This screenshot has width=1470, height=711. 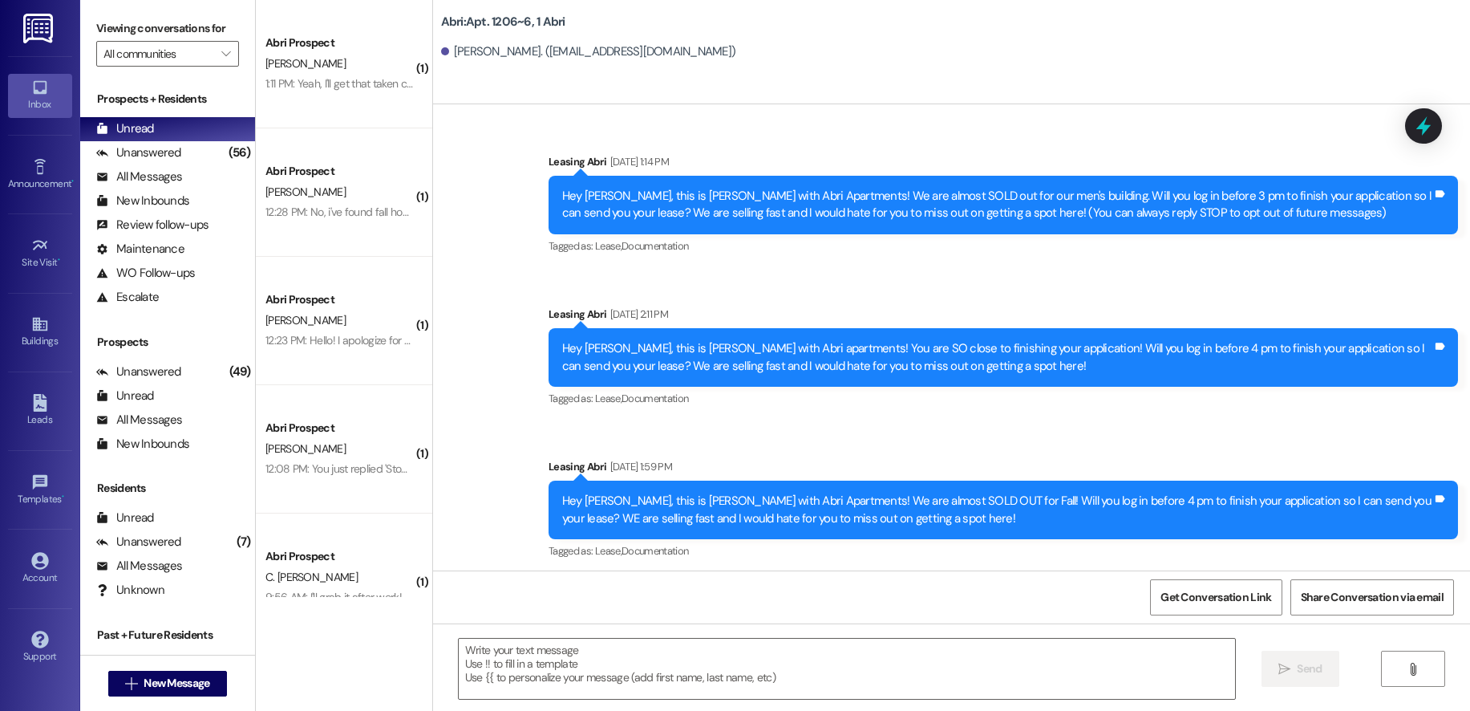 What do you see at coordinates (1216, 597) in the screenshot?
I see `button: Get Conversation Link` at bounding box center [1216, 597].